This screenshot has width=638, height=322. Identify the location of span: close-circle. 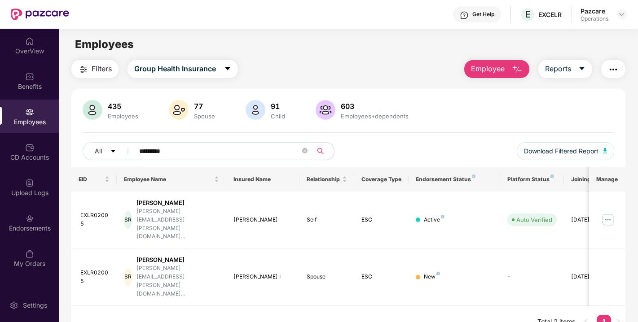
(305, 151).